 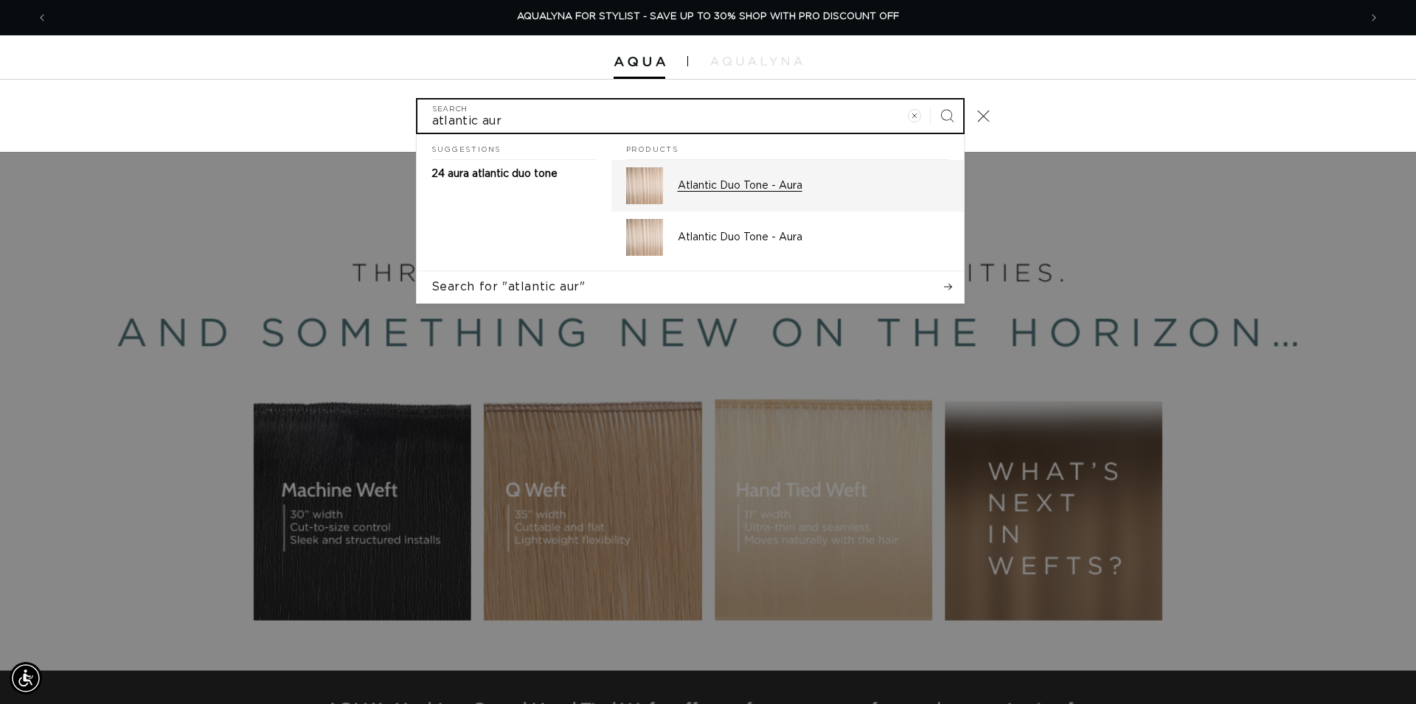 What do you see at coordinates (639, 62) in the screenshot?
I see `img: Aqua Hair Extensions` at bounding box center [639, 62].